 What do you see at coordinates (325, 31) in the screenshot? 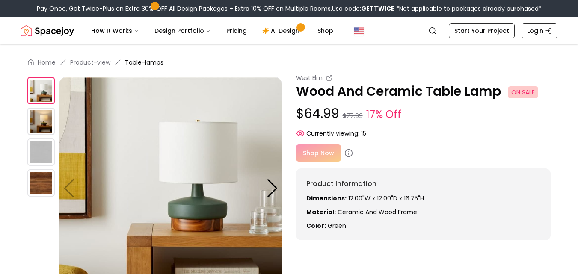
I see `a: Shop` at bounding box center [325, 31].